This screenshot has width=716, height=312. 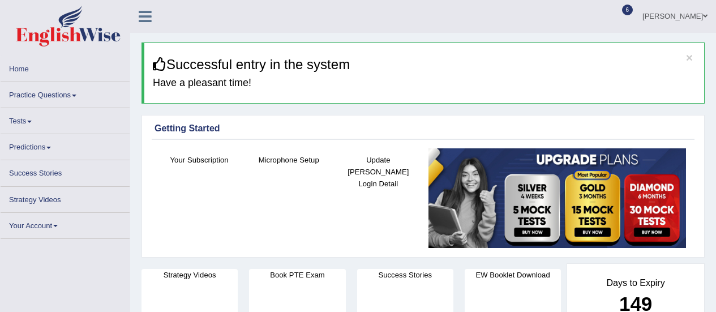 What do you see at coordinates (636, 283) in the screenshot?
I see `h4: Days to Expiry` at bounding box center [636, 283].